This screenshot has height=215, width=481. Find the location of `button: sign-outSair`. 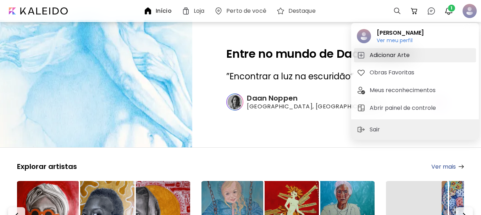

button: sign-outSair is located at coordinates (370, 130).